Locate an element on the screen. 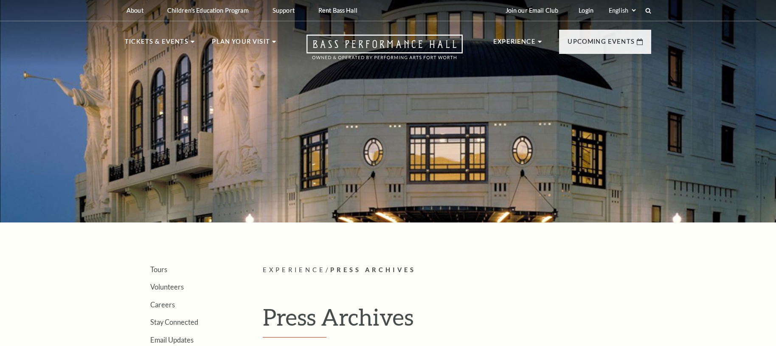 The height and width of the screenshot is (346, 776). select: Select: is located at coordinates (622, 10).